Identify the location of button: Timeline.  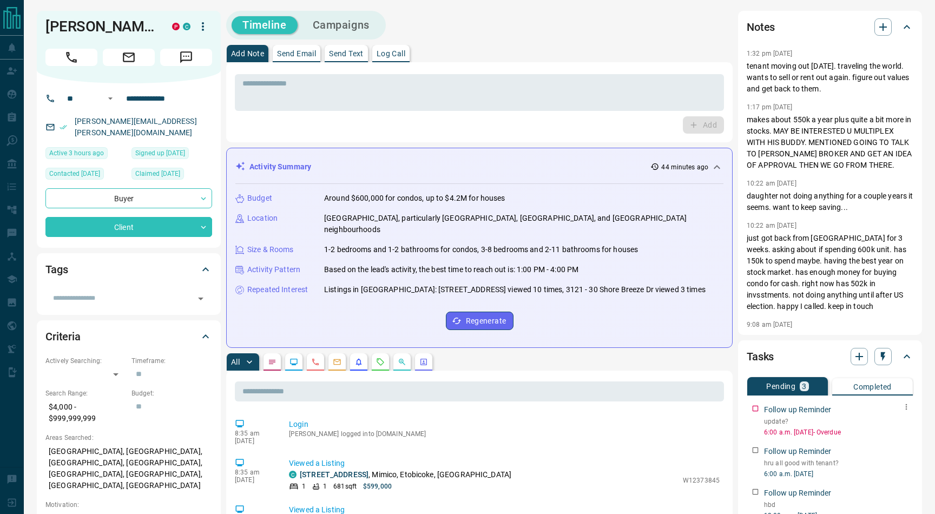
(265, 25).